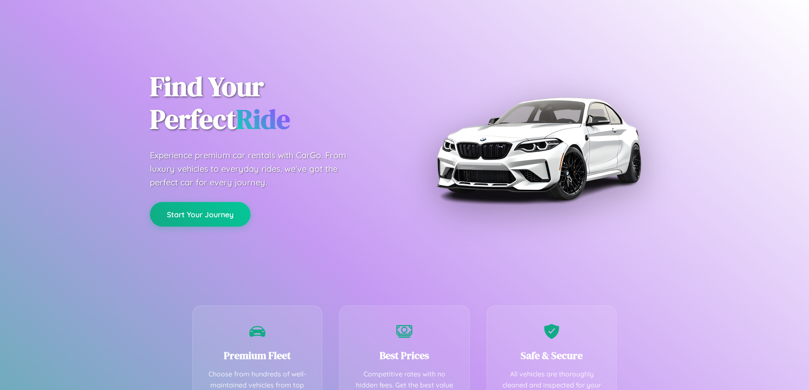 This screenshot has width=809, height=390. Describe the element at coordinates (257, 355) in the screenshot. I see `h3: Premium Fleet` at that location.